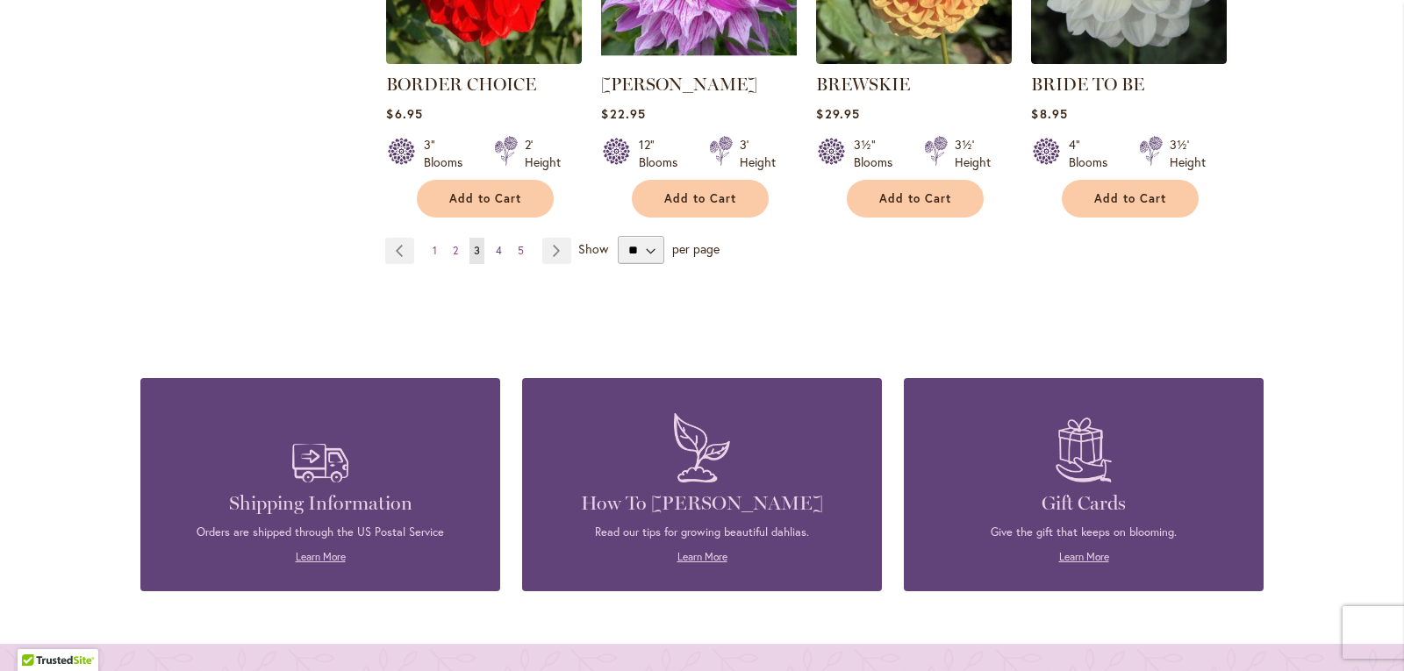 Image resolution: width=1404 pixels, height=671 pixels. Describe the element at coordinates (1093, 154) in the screenshot. I see `div: 4" Blooms` at that location.